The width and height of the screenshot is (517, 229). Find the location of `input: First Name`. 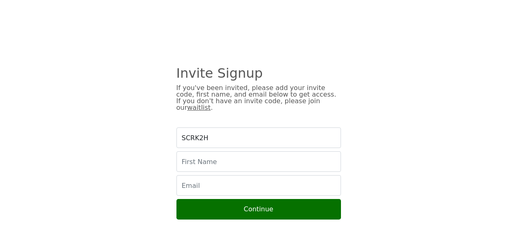

input: First Name is located at coordinates (259, 162).